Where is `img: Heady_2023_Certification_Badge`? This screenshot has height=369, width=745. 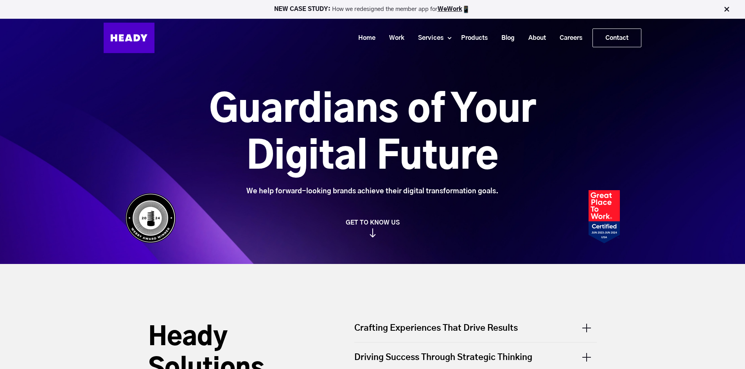 img: Heady_2023_Certification_Badge is located at coordinates (604, 217).